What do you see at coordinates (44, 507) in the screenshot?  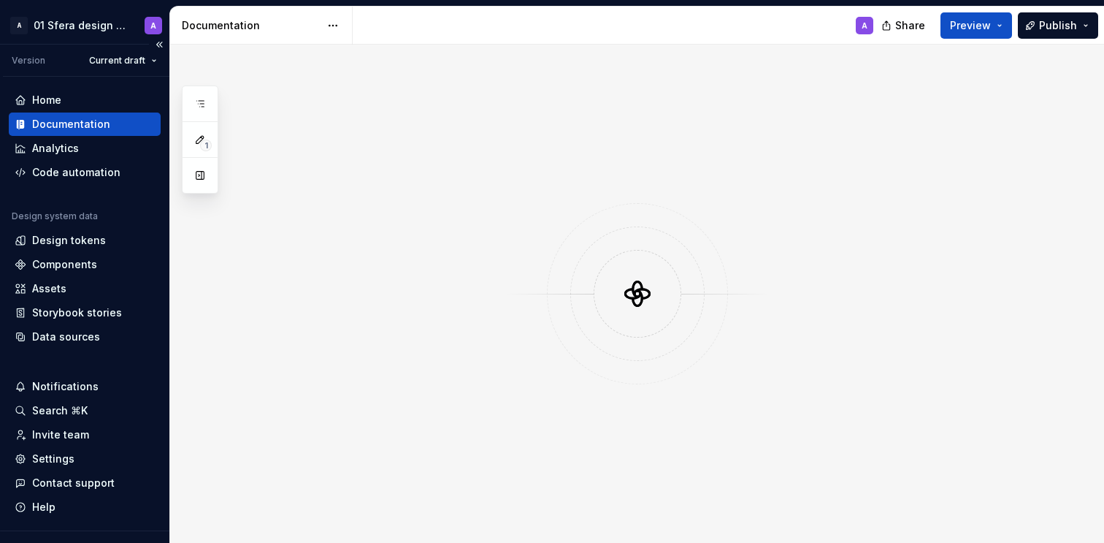 I see `div: Help` at bounding box center [44, 507].